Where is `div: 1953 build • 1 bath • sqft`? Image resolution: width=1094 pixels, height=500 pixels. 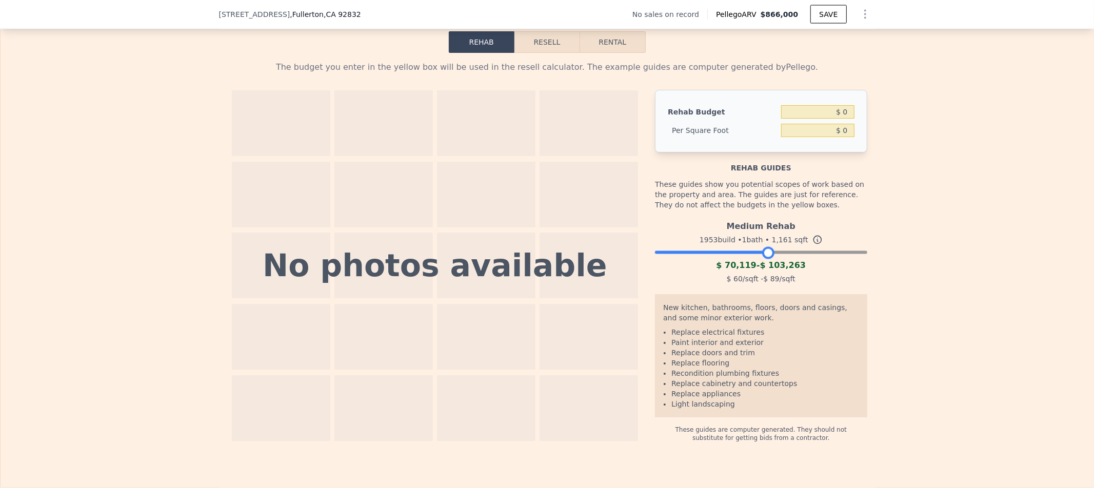 div: 1953 build • 1 bath • sqft is located at coordinates (761, 239).